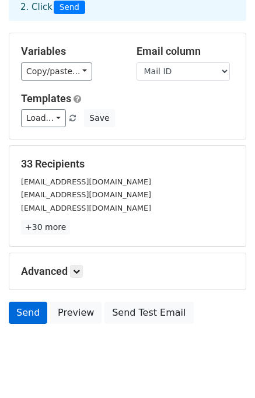 The image size is (255, 398). What do you see at coordinates (99, 118) in the screenshot?
I see `button: Save` at bounding box center [99, 118].